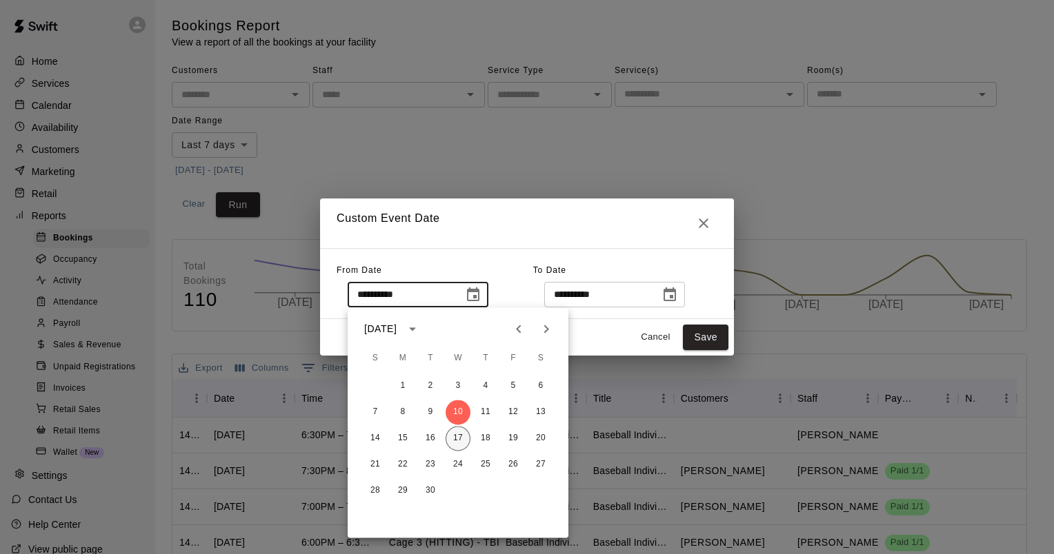  Describe the element at coordinates (513, 386) in the screenshot. I see `button: 5` at that location.